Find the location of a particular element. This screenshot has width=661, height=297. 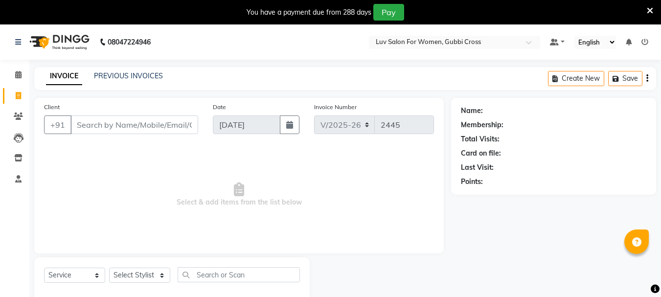

div: Name: is located at coordinates (472, 111).